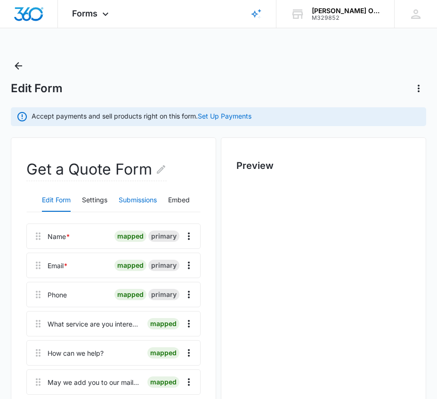 The width and height of the screenshot is (437, 399). Describe the element at coordinates (225, 116) in the screenshot. I see `a: Set Up Payments` at that location.